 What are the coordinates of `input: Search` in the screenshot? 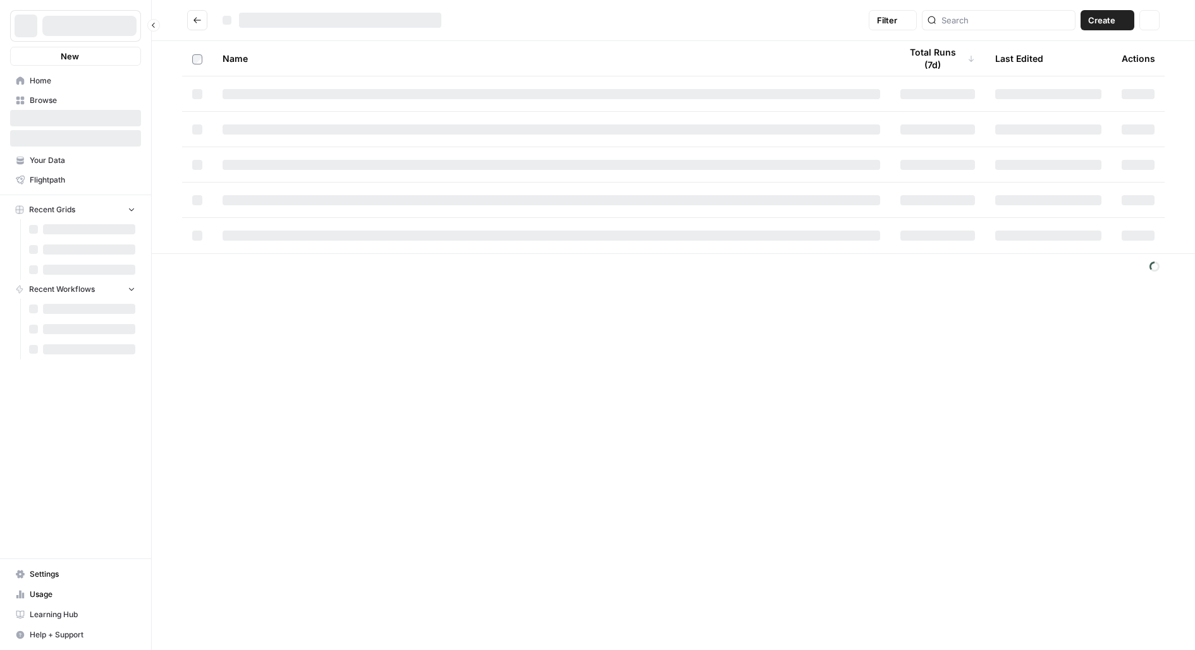 It's located at (1005, 20).